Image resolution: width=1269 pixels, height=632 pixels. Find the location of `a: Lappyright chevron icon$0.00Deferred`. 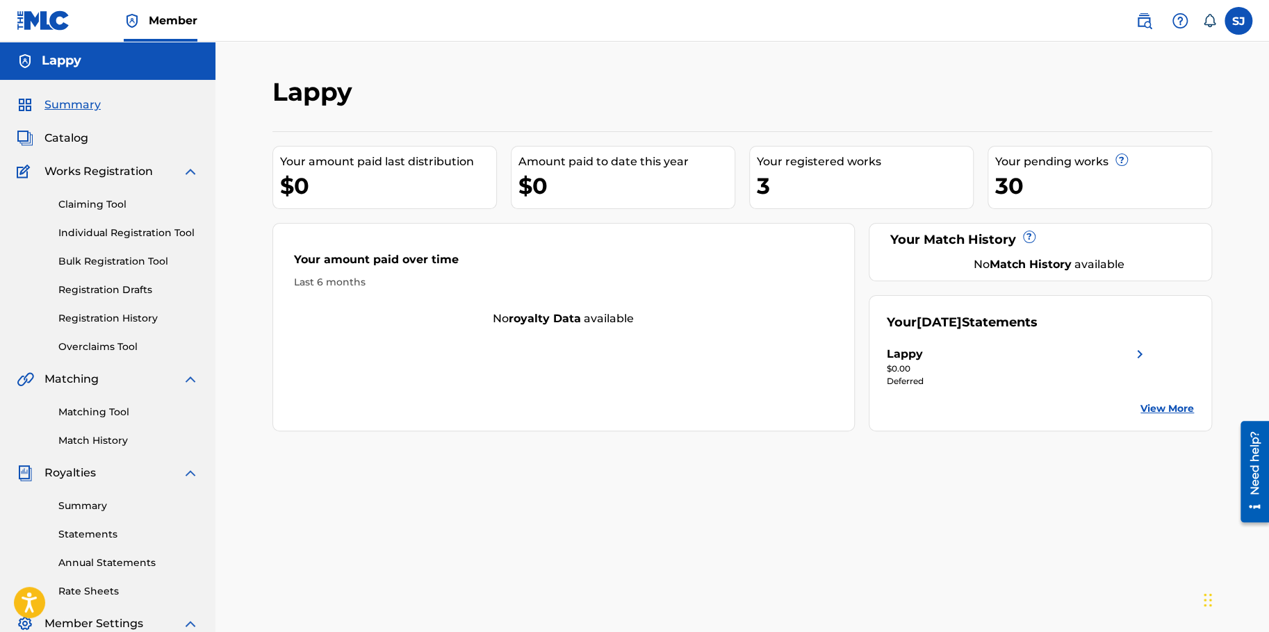

a: Lappyright chevron icon$0.00Deferred is located at coordinates (1018, 367).